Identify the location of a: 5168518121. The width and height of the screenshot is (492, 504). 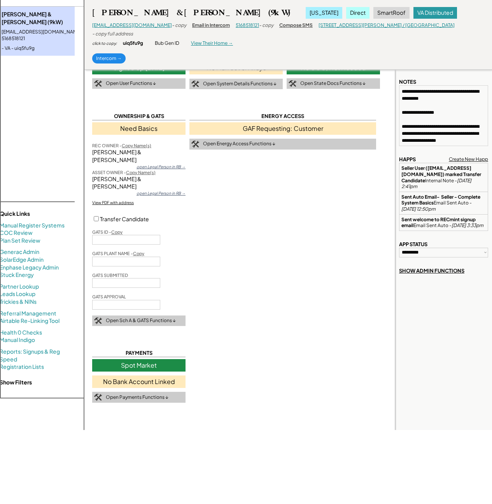
(248, 25).